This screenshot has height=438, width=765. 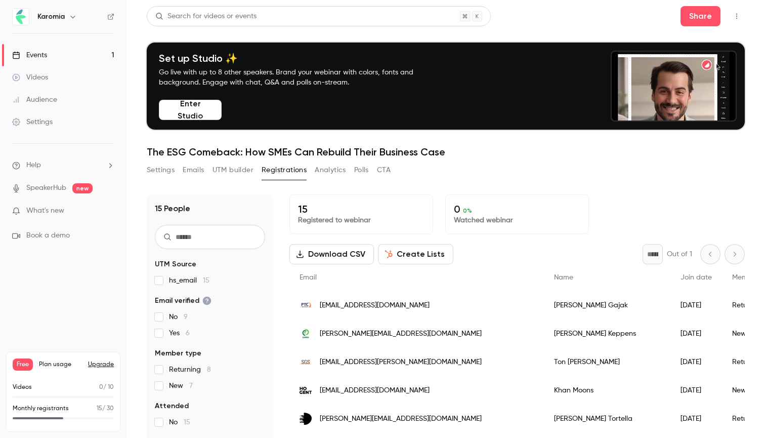 I want to click on div: Videos, so click(x=30, y=77).